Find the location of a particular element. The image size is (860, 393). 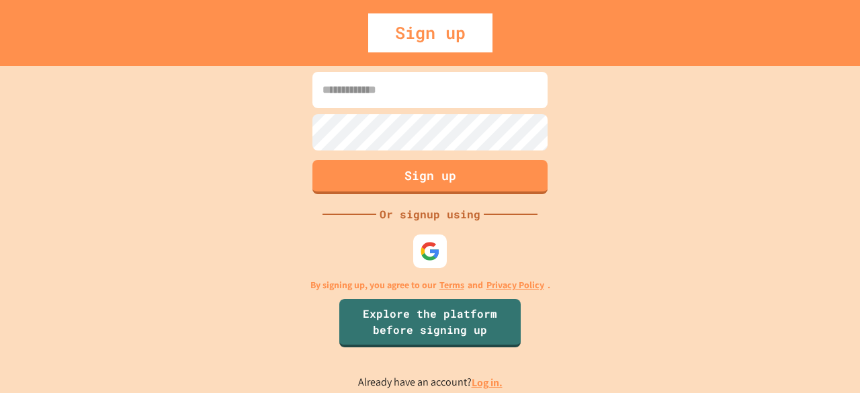

p: Already have an account? is located at coordinates (430, 382).